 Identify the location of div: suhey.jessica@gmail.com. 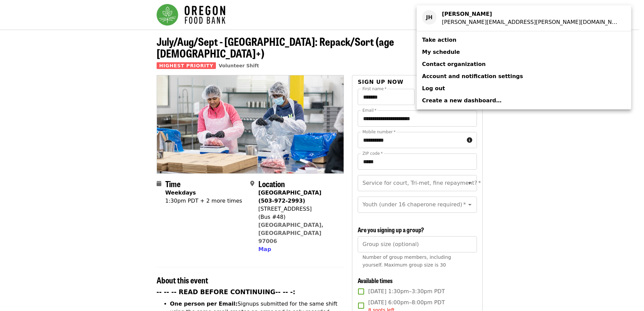
(531, 22).